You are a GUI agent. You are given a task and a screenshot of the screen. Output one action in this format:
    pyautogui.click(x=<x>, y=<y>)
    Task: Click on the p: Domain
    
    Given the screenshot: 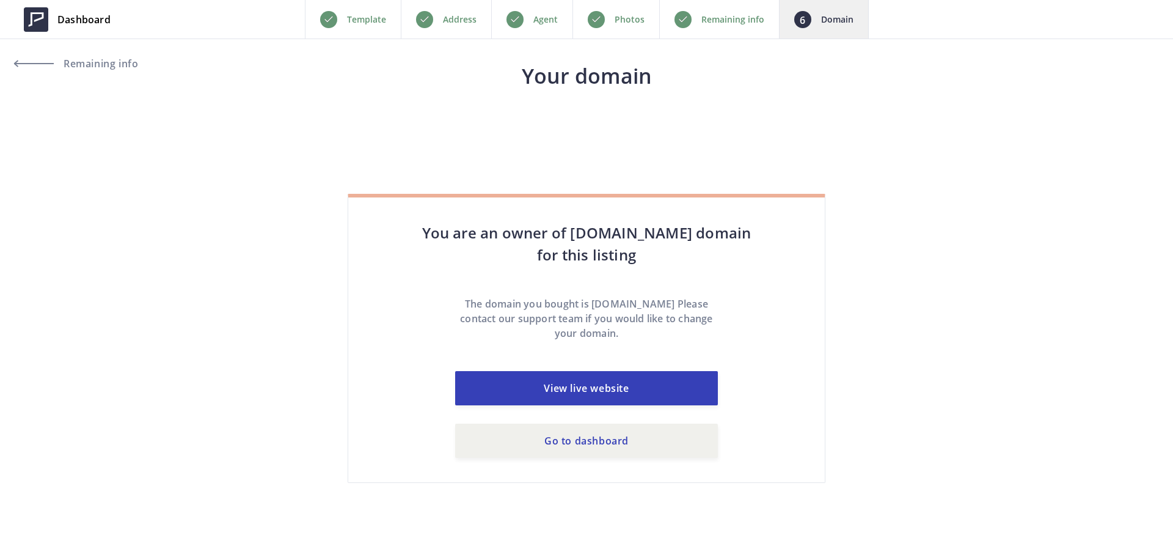 What is the action you would take?
    pyautogui.click(x=837, y=20)
    